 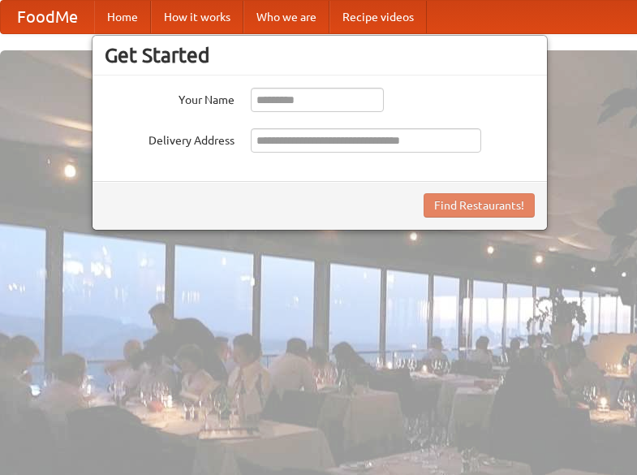 I want to click on a: Home, so click(x=123, y=17).